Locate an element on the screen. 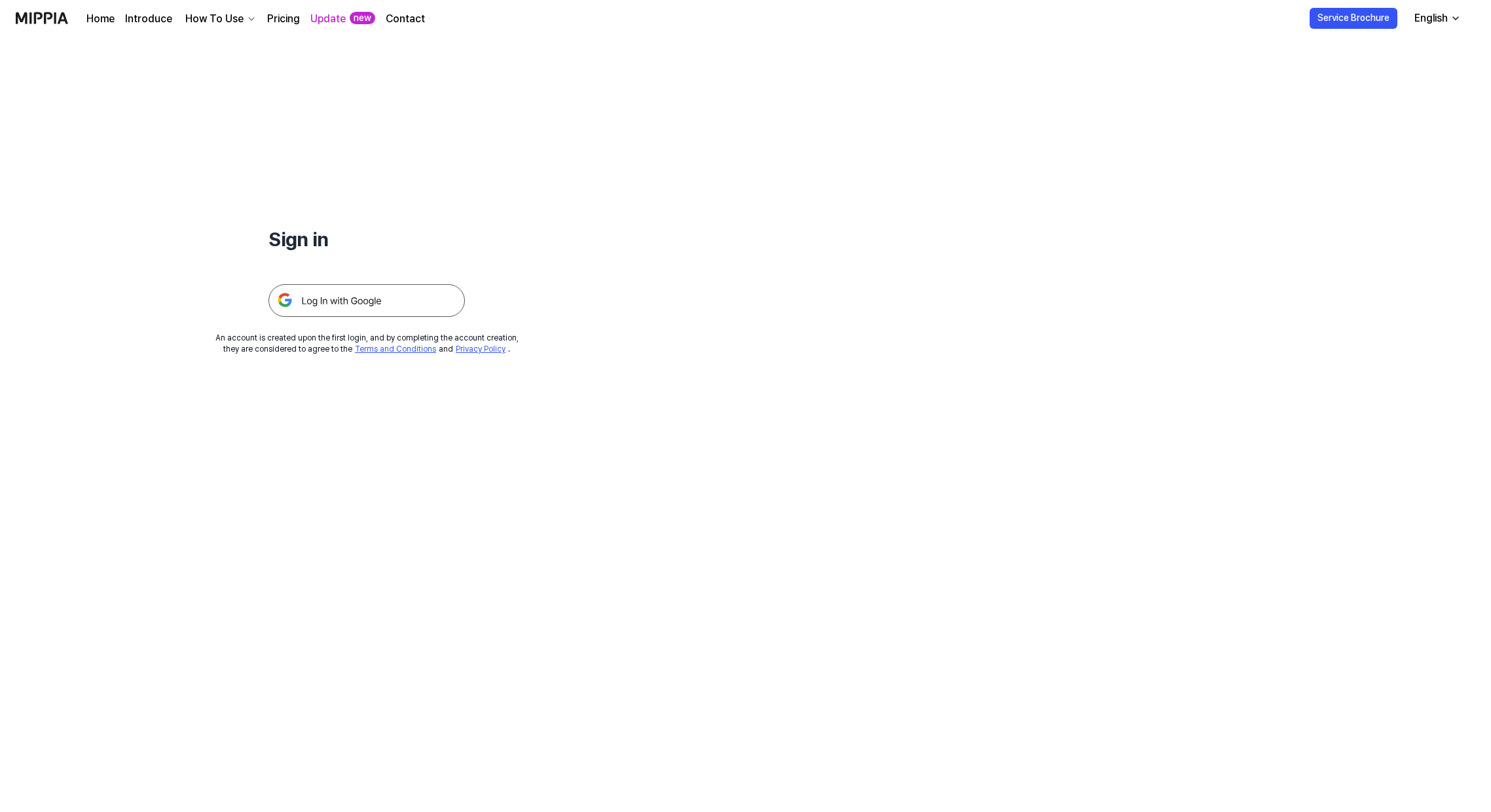 Image resolution: width=1491 pixels, height=812 pixels. a: Service Brochure is located at coordinates (1353, 18).